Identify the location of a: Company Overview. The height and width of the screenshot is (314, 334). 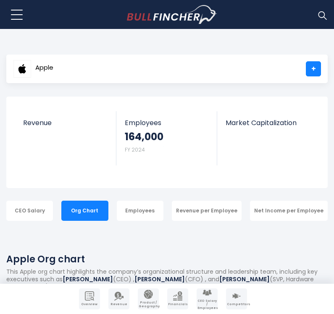
(89, 299).